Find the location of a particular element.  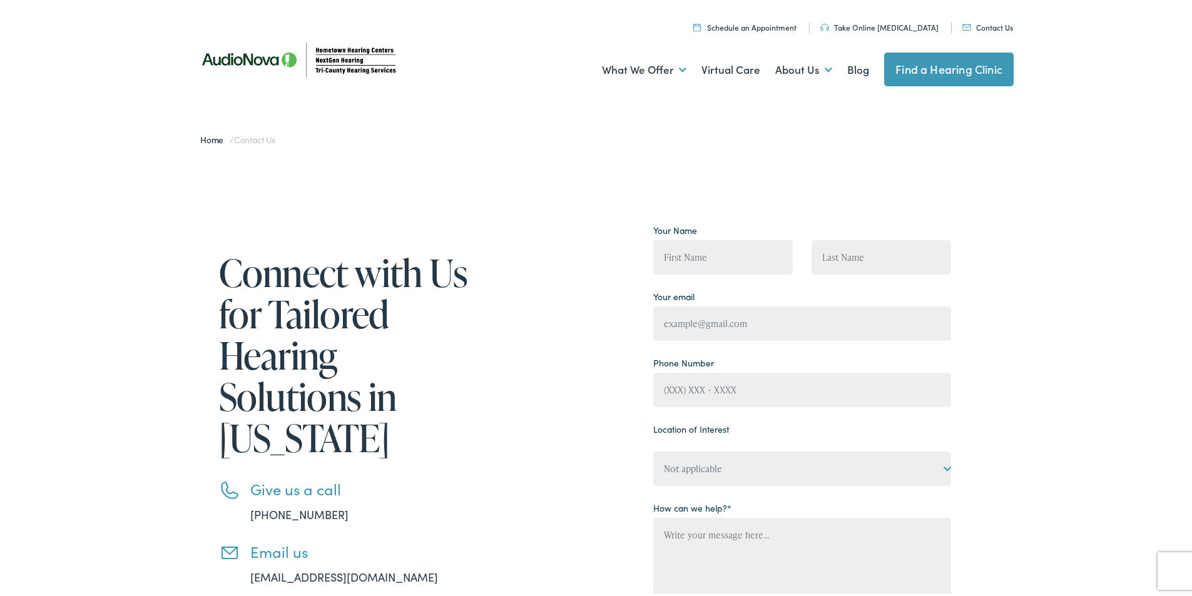

label: Your Name is located at coordinates (675, 228).